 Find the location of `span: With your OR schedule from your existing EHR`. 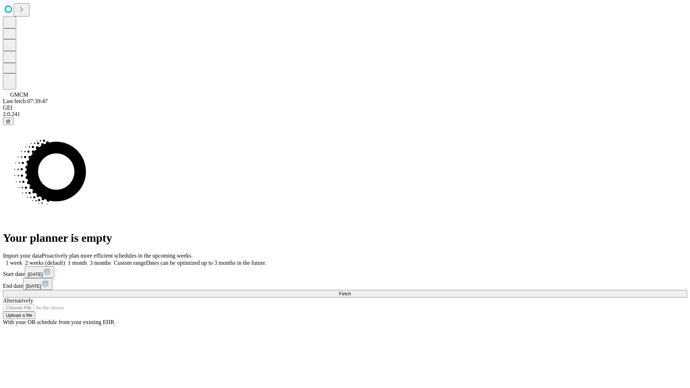

span: With your OR schedule from your existing EHR is located at coordinates (59, 322).